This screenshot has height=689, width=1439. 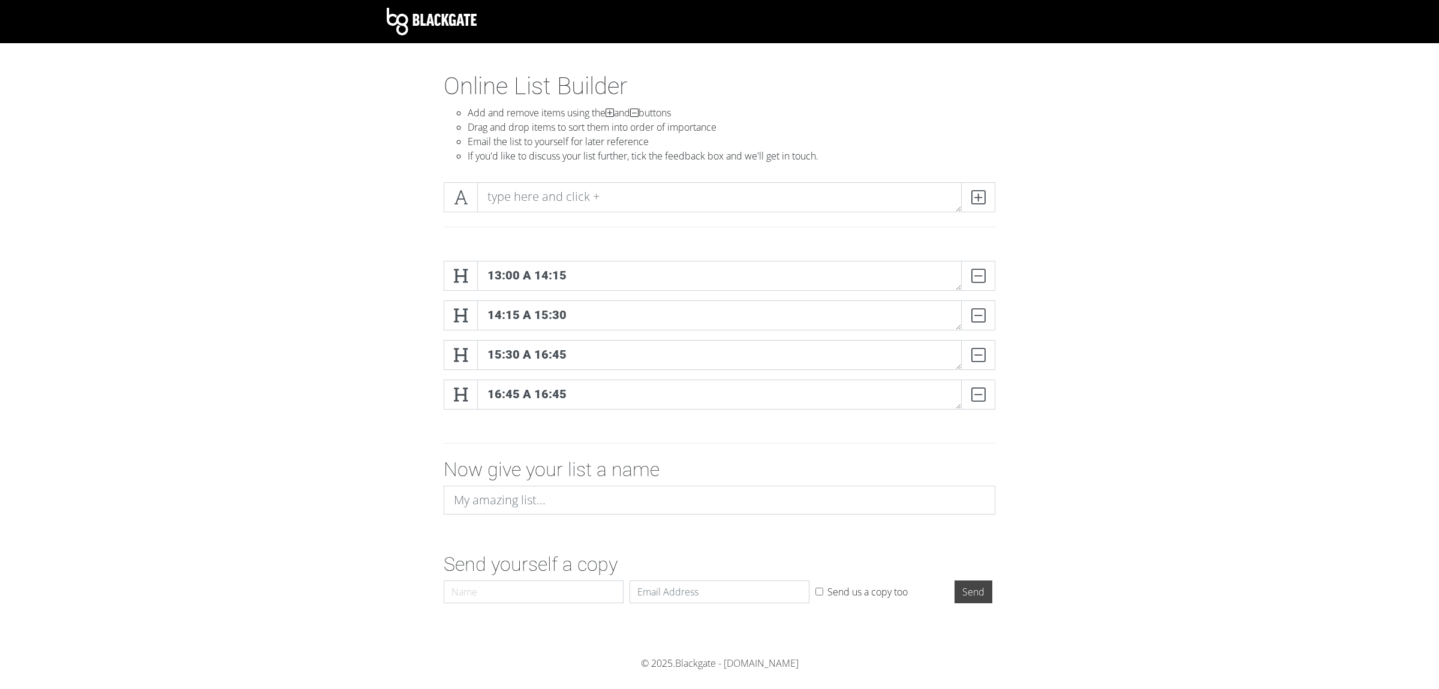 What do you see at coordinates (720, 500) in the screenshot?
I see `input: My amazing list...` at bounding box center [720, 500].